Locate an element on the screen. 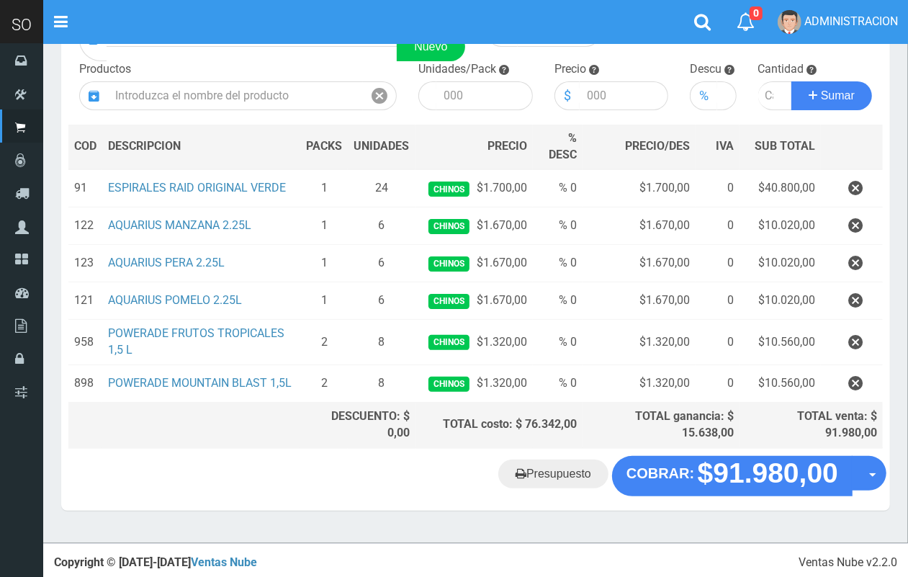  td: 123 is located at coordinates (85, 264).